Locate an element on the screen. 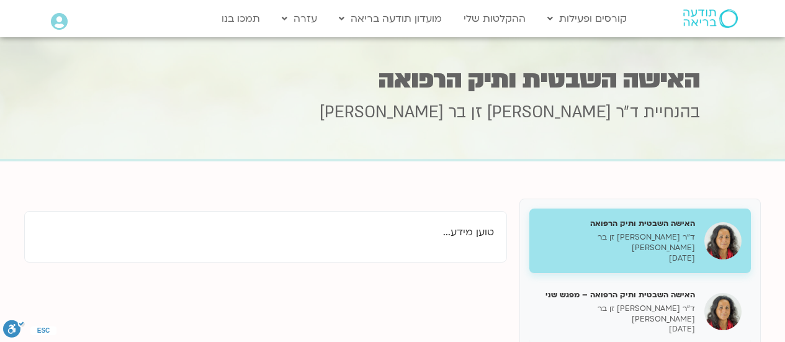 Image resolution: width=785 pixels, height=342 pixels. p: טוען מידע... is located at coordinates (266, 232).